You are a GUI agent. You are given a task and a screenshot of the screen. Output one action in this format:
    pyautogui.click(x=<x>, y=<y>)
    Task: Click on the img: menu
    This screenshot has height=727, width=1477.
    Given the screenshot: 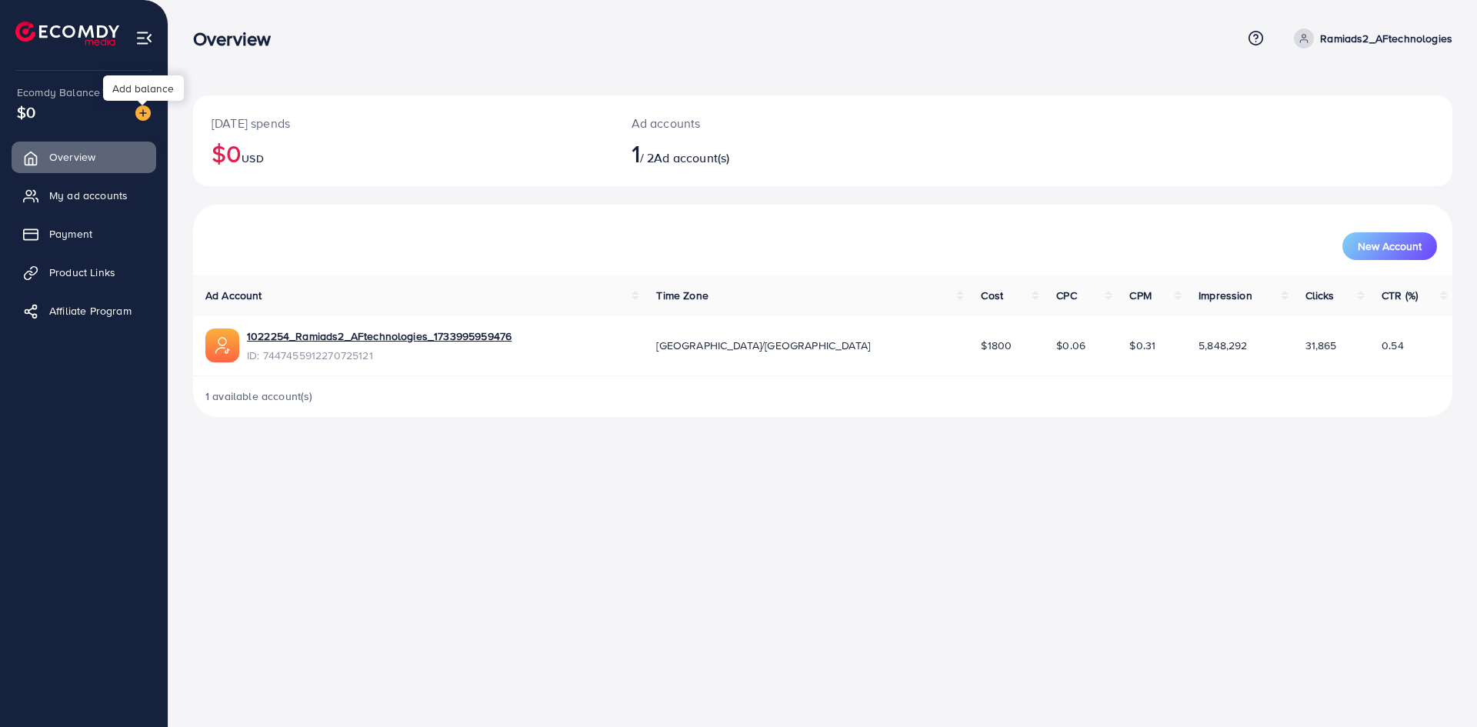 What is the action you would take?
    pyautogui.click(x=144, y=38)
    